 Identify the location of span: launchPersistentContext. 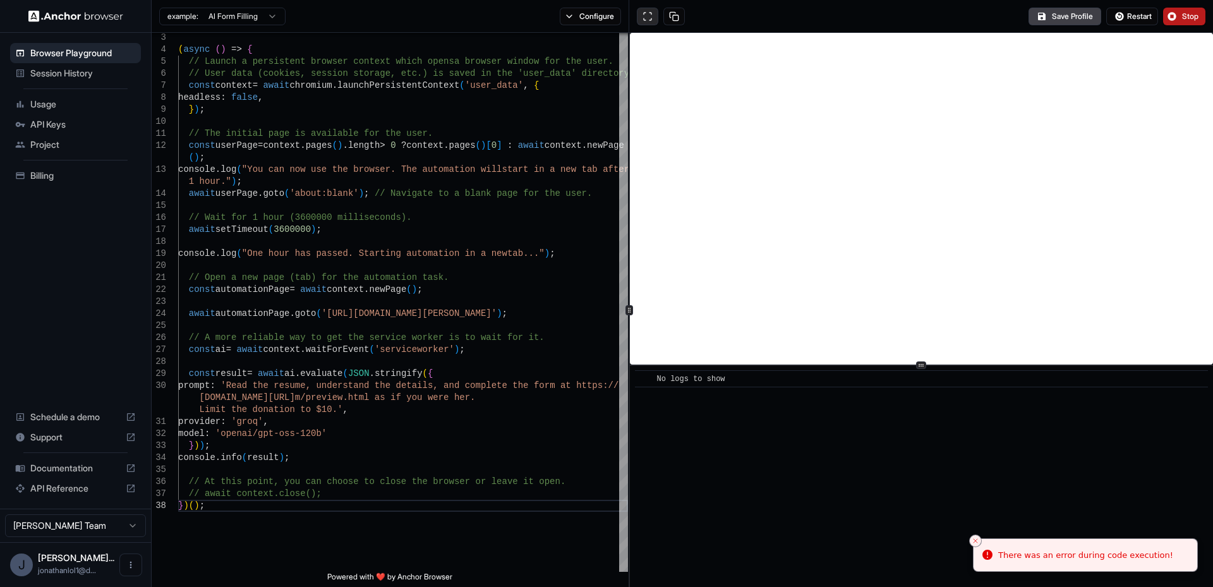
(398, 85).